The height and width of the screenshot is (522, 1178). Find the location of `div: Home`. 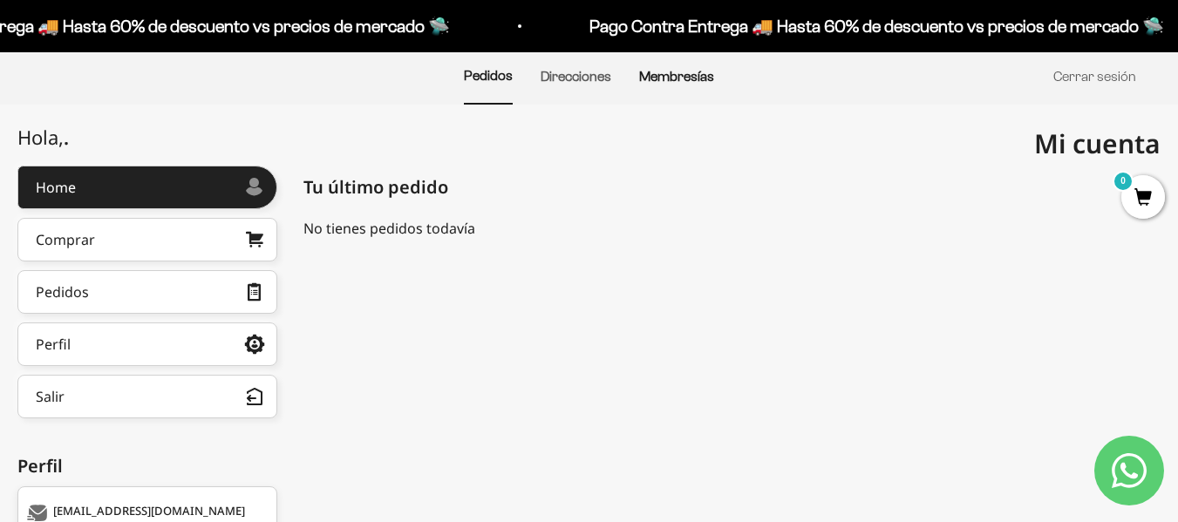

div: Home is located at coordinates (56, 188).